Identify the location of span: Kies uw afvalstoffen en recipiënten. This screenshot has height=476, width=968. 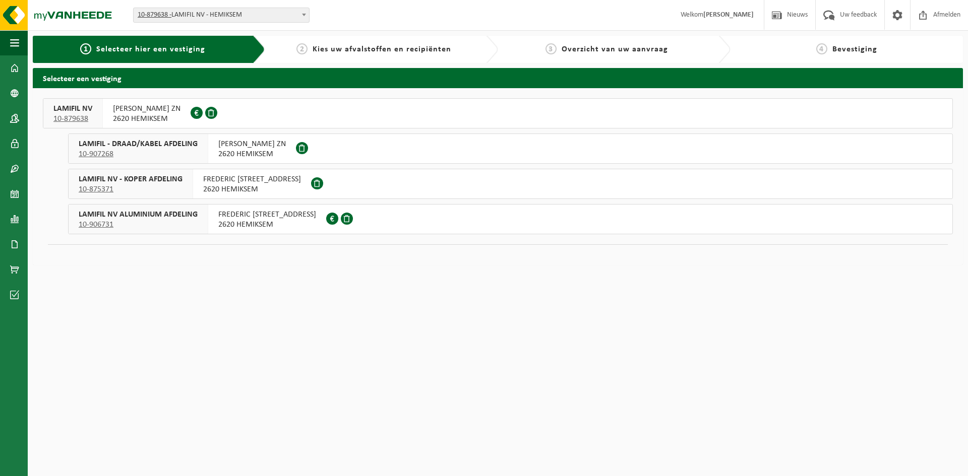
(382, 49).